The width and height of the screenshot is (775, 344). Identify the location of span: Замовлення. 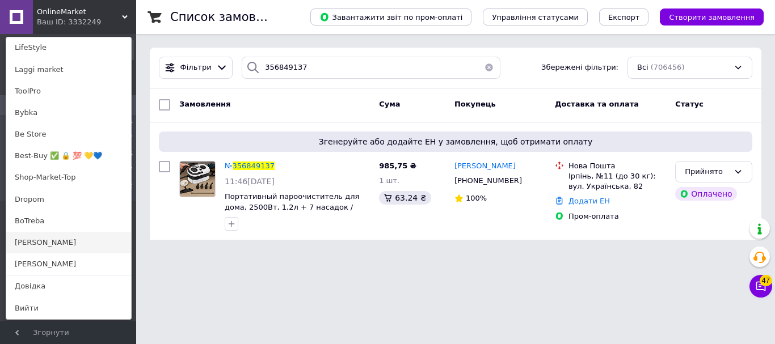
(205, 104).